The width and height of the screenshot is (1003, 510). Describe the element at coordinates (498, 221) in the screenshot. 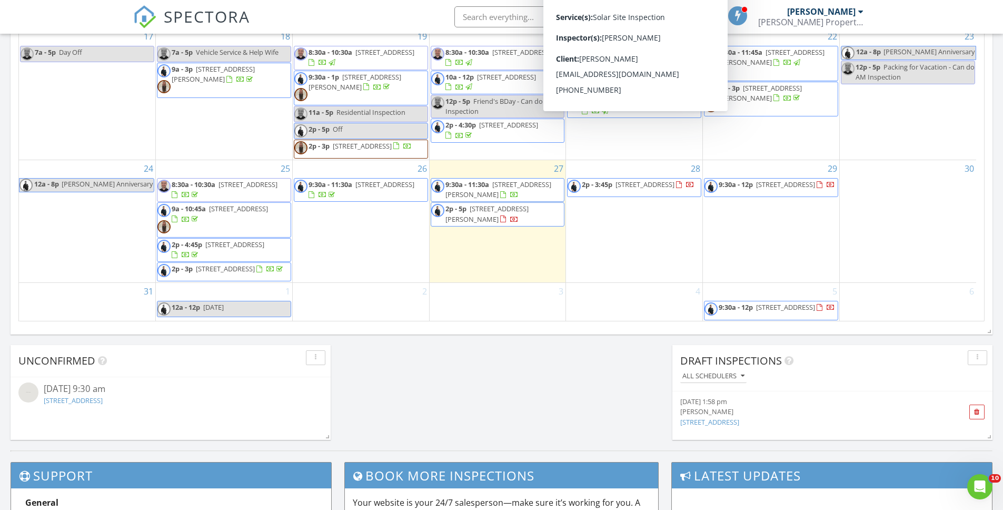

I see `td: Go to August 27, 2025` at that location.